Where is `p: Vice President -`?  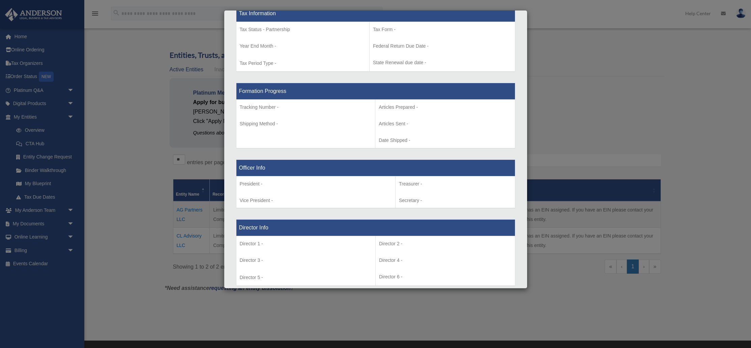
p: Vice President - is located at coordinates (316, 200).